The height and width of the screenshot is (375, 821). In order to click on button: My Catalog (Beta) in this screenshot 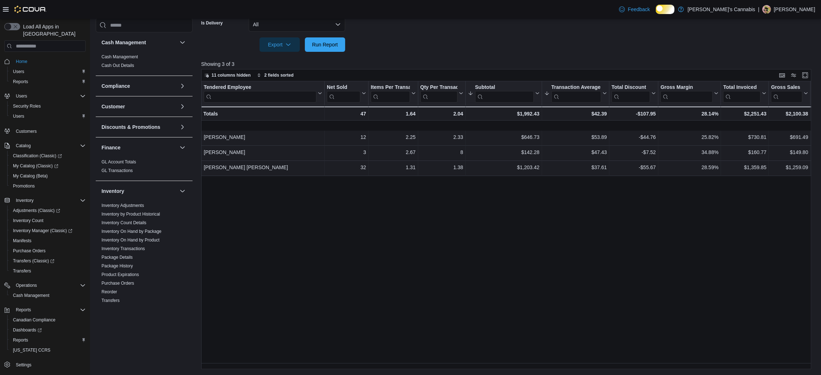, I will do `click(48, 176)`.